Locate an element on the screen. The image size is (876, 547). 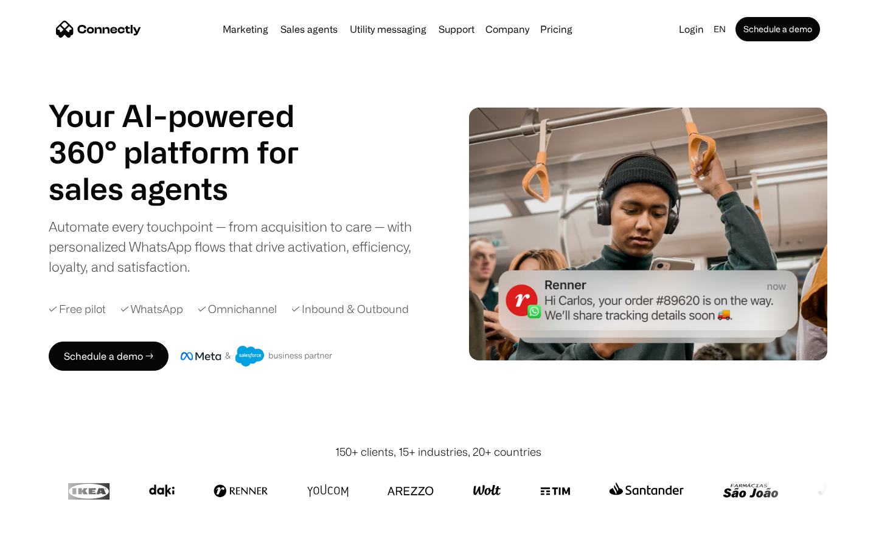
a: Schedule a demo is located at coordinates (777, 29).